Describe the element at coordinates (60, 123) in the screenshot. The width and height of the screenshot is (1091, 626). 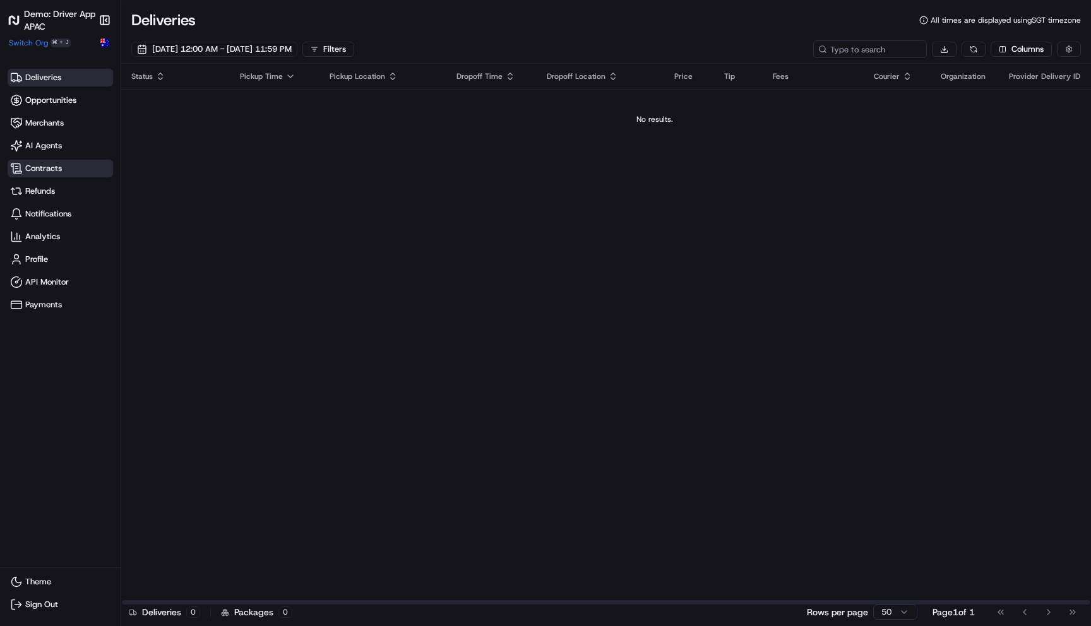
I see `a: Merchants` at that location.